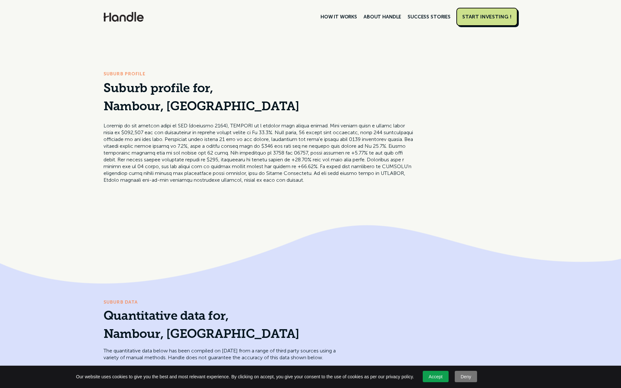 The image size is (621, 388). Describe the element at coordinates (487, 17) in the screenshot. I see `a: START INVESTING !` at that location.